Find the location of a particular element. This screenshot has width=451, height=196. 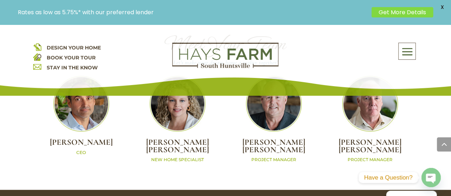

a: Get More Details is located at coordinates (402, 12).